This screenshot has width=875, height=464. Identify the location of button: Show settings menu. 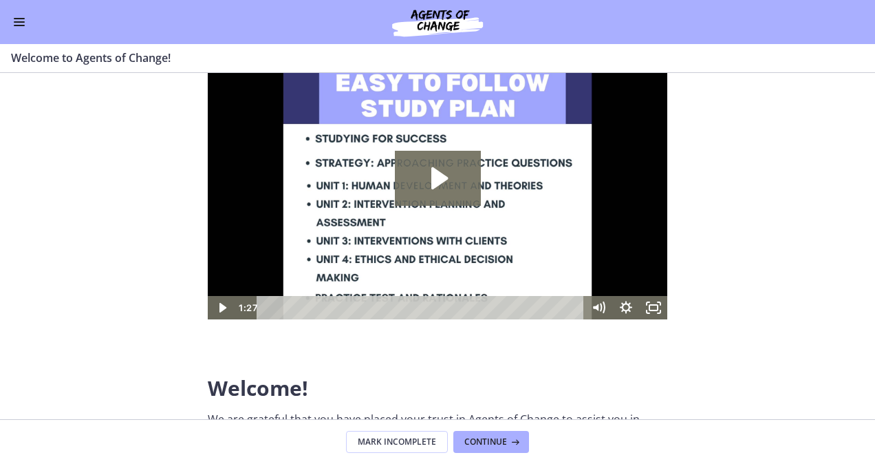
(418, 247).